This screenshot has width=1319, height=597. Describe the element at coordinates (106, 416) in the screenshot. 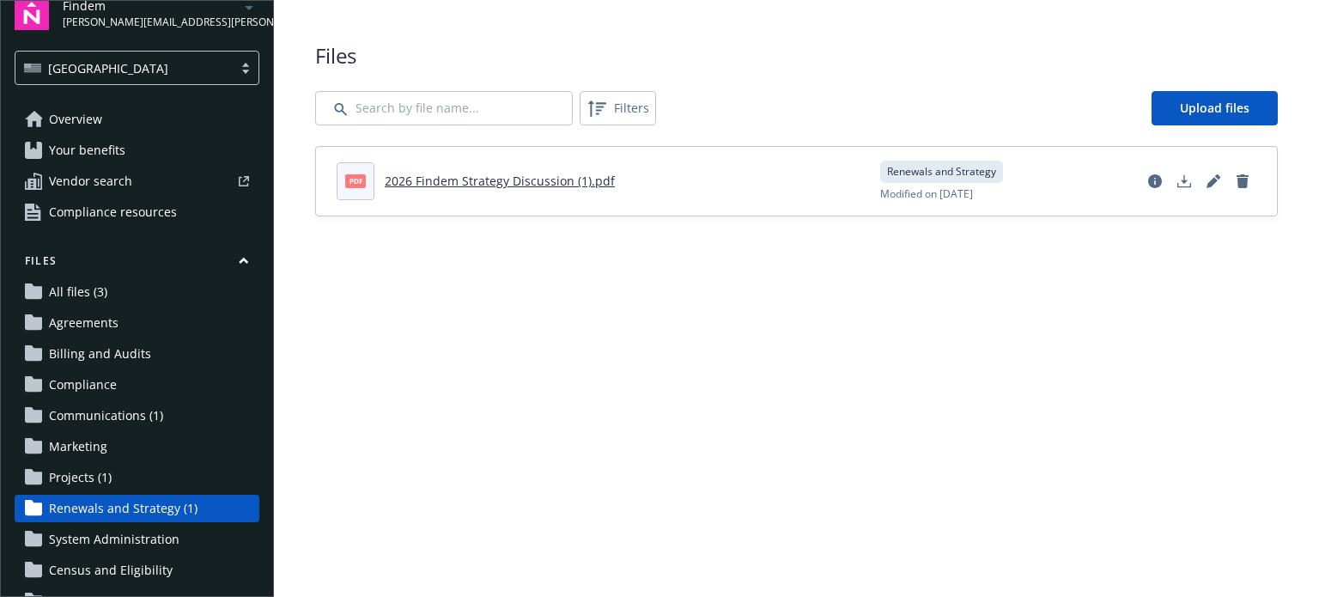

I see `span: Communications (1)` at that location.